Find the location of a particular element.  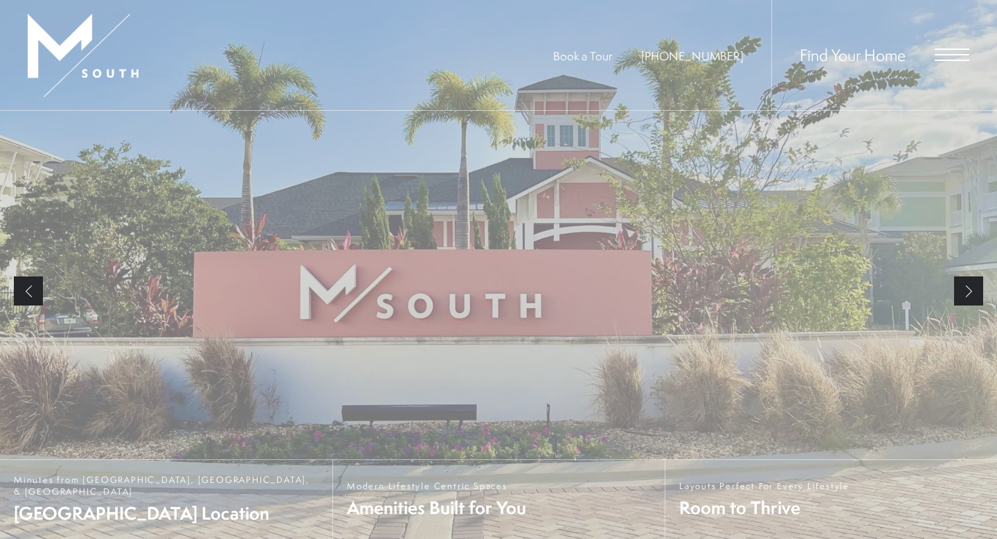

span: Book a Tour is located at coordinates (583, 55).